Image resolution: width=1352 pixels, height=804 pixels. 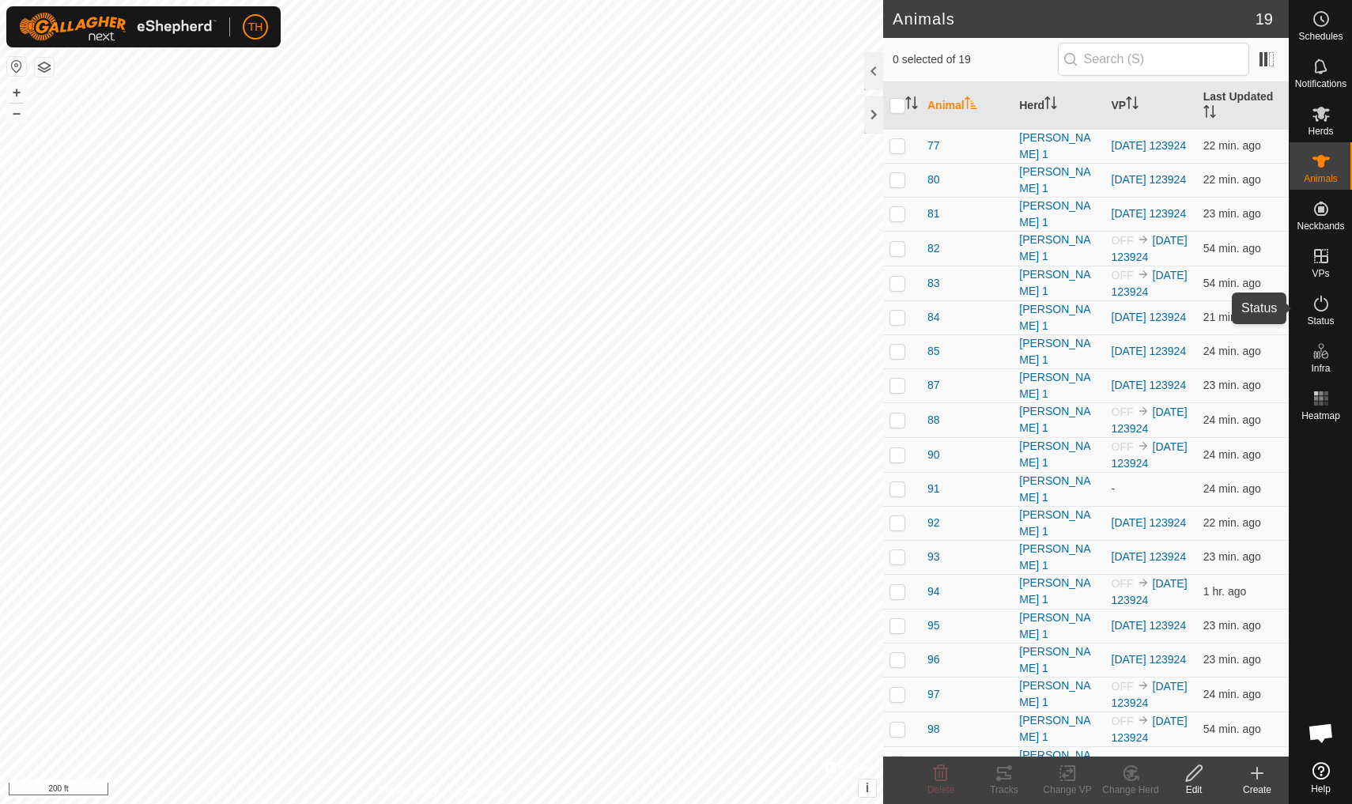 I want to click on span: i, so click(x=868, y=788).